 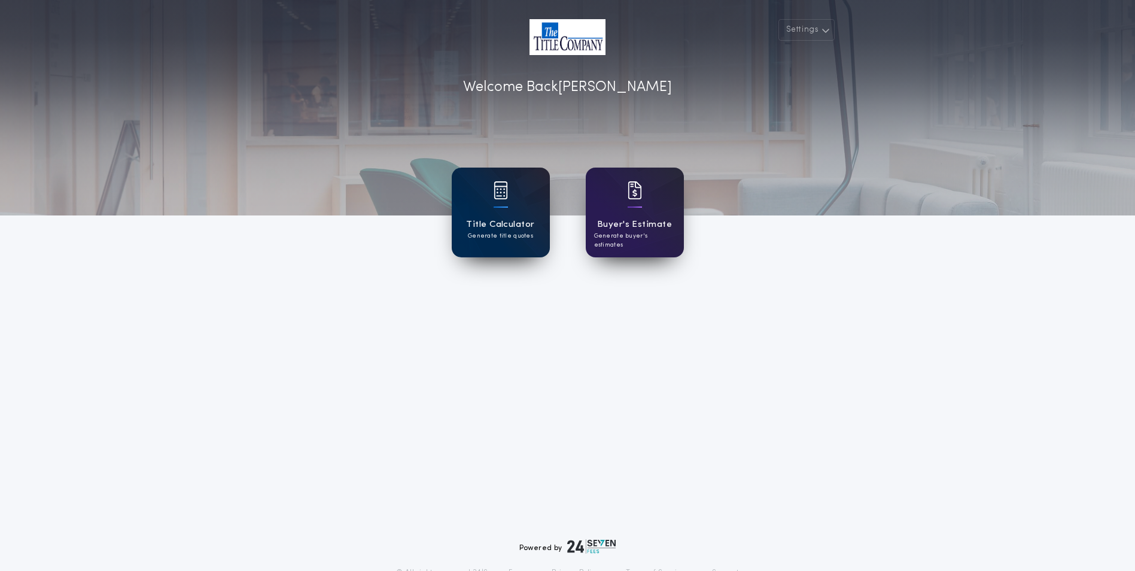 What do you see at coordinates (501, 212) in the screenshot?
I see `a: card iconTitle CalculatorGenerate title quotes` at bounding box center [501, 212].